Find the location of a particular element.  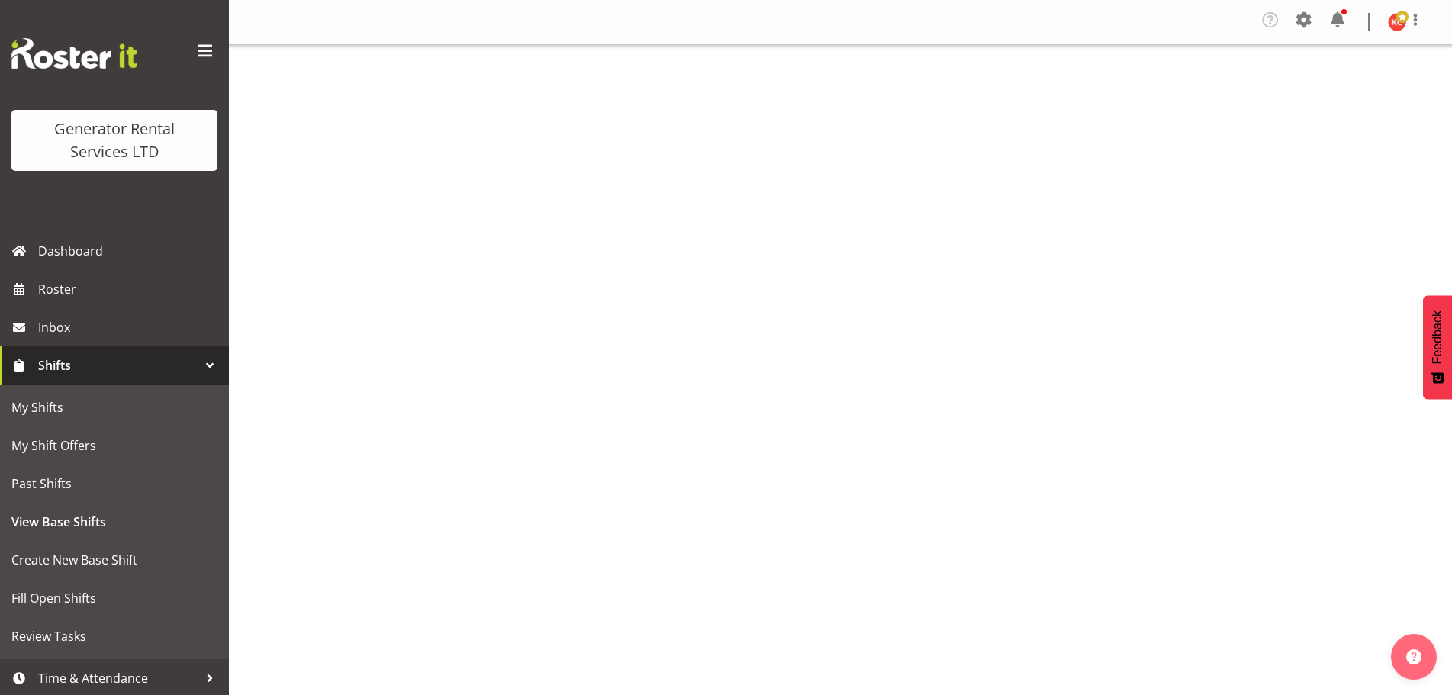

span: Time & Attendance is located at coordinates (118, 678).